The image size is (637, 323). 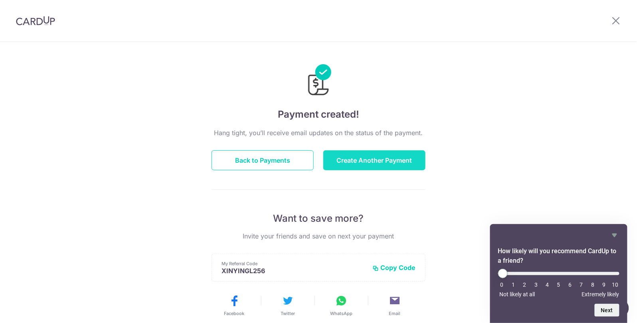 What do you see at coordinates (605, 285) in the screenshot?
I see `li: 9` at bounding box center [605, 285].